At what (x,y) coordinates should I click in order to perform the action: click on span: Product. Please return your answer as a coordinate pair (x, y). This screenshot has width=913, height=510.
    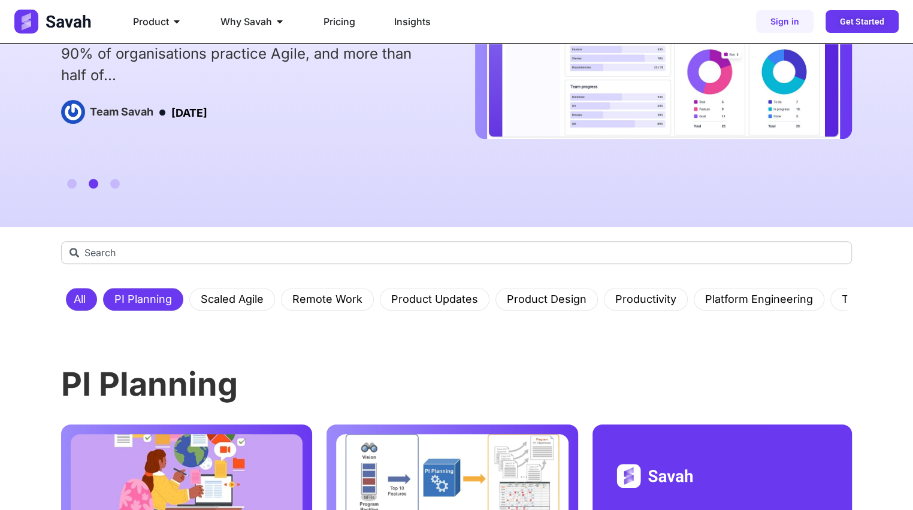
    Looking at the image, I should click on (151, 22).